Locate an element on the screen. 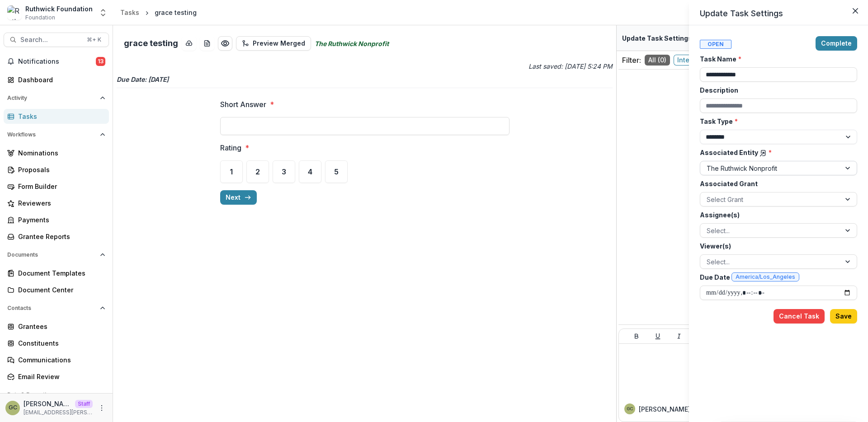  label: Due Date is located at coordinates (776, 277).